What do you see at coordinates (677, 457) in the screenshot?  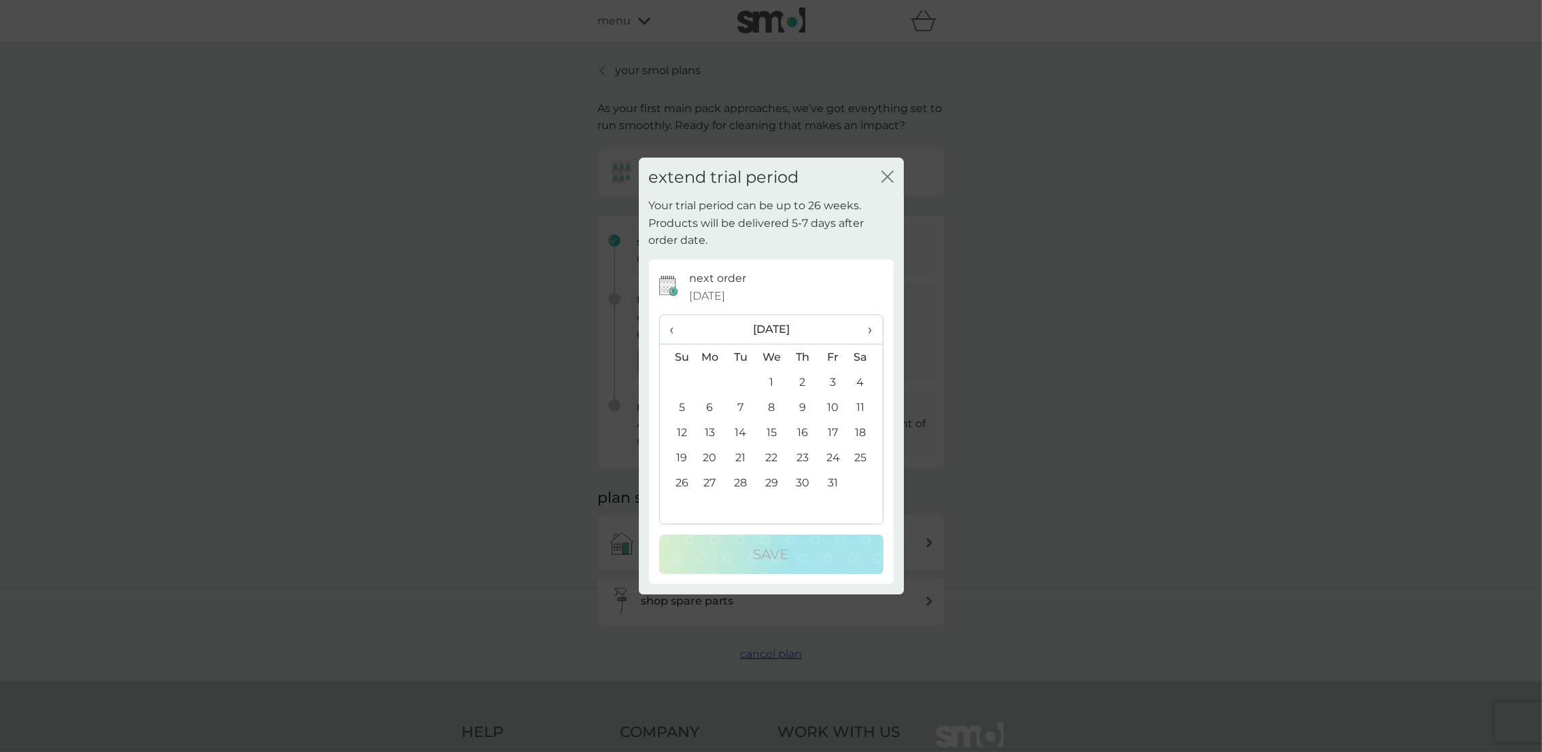 I see `td: 19` at bounding box center [677, 457].